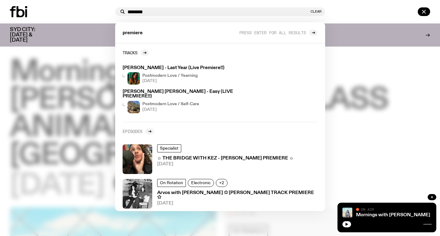  Describe the element at coordinates (171, 104) in the screenshot. I see `h4: Postmodern Love / Self-Care` at that location.